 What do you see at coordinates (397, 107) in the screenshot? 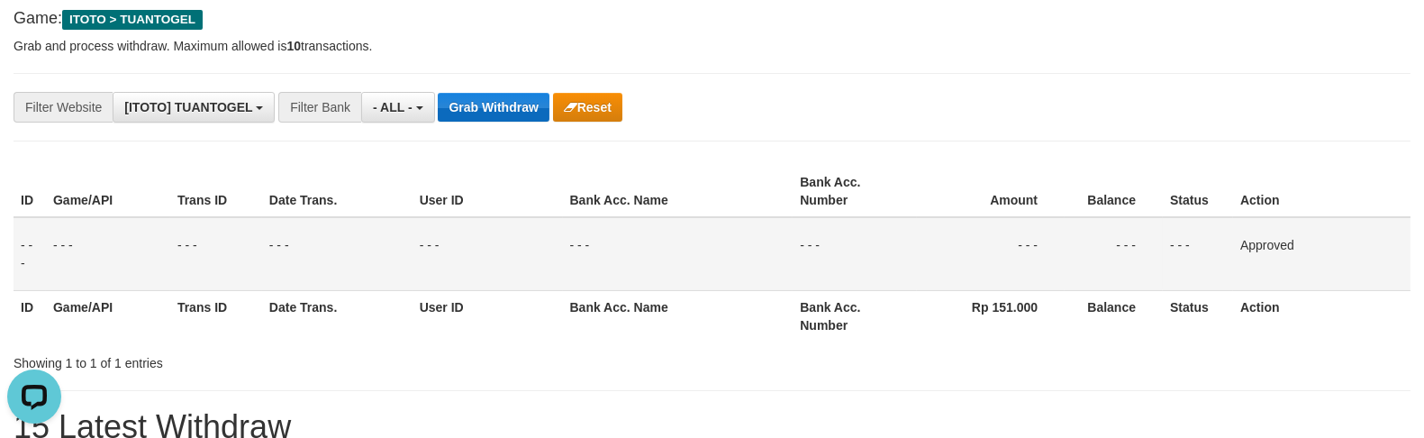
I see `button: - ALL -` at bounding box center [397, 107].